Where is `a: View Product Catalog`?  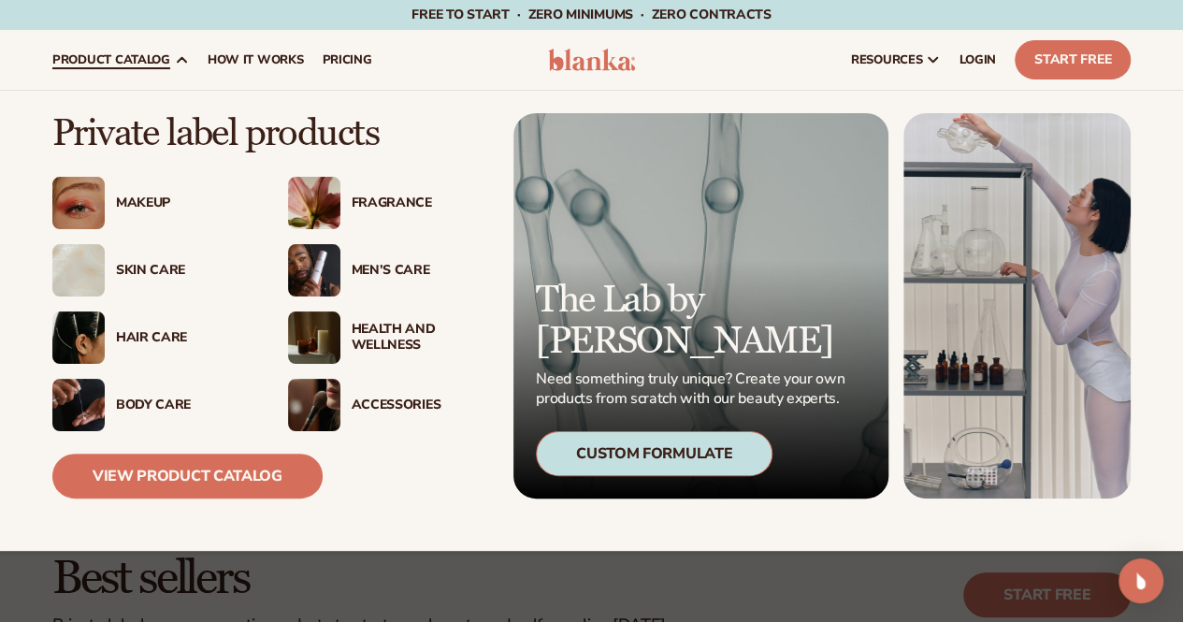
a: View Product Catalog is located at coordinates (187, 476).